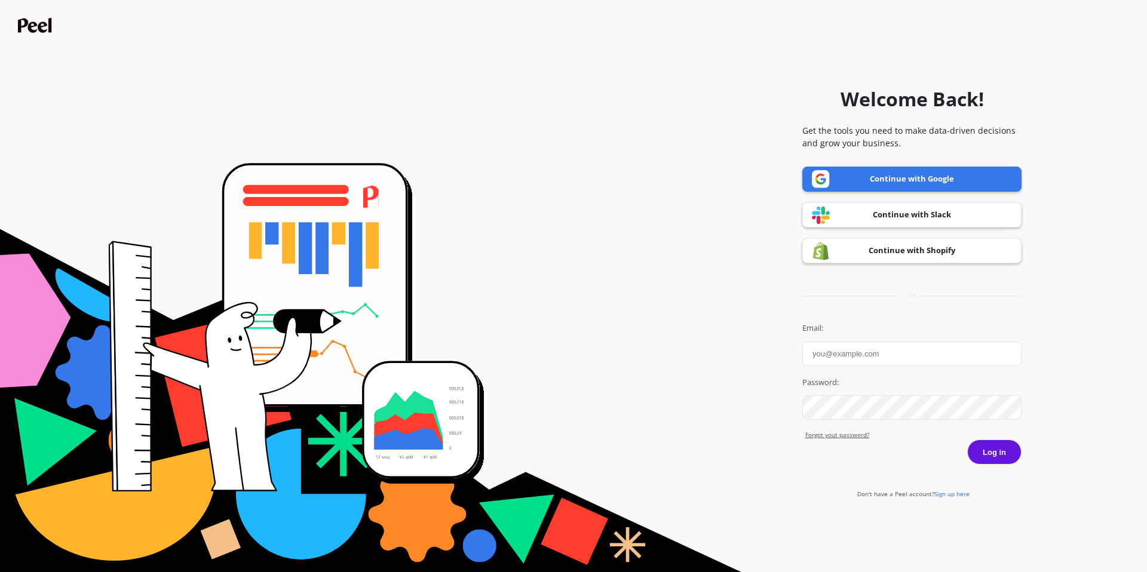 Image resolution: width=1147 pixels, height=572 pixels. Describe the element at coordinates (36, 25) in the screenshot. I see `img: Peel` at that location.